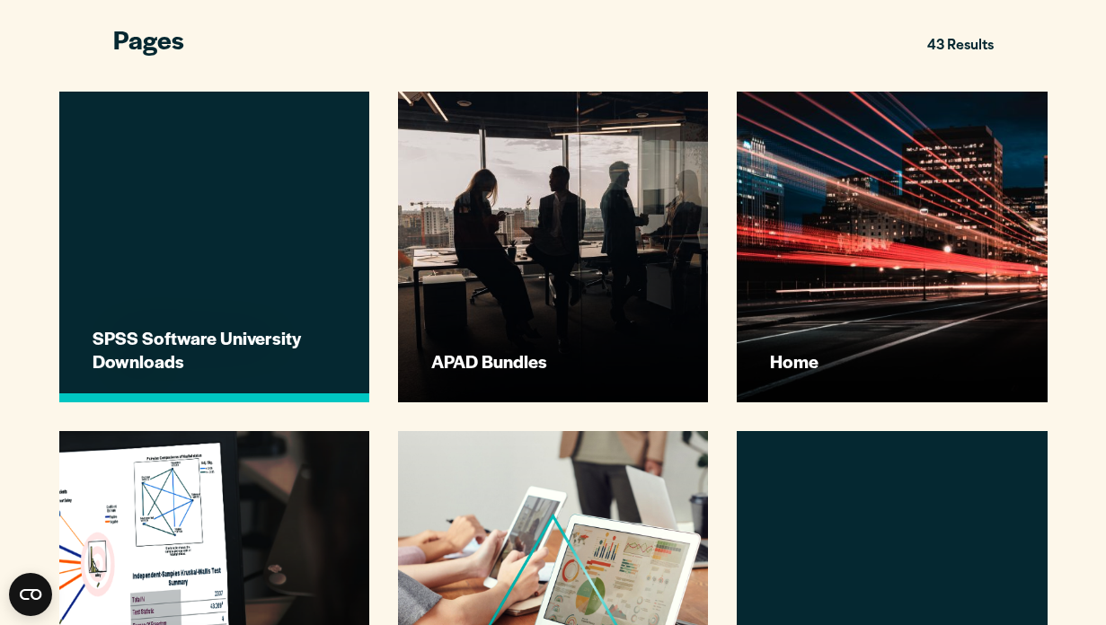 This screenshot has height=625, width=1106. I want to click on h3: APAD Bundles, so click(555, 361).